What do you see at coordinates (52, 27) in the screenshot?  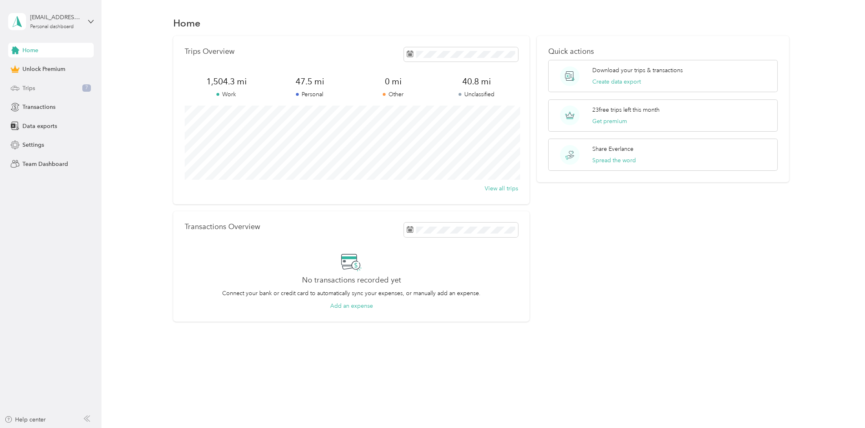 I see `div: Personal dashboard` at bounding box center [52, 27].